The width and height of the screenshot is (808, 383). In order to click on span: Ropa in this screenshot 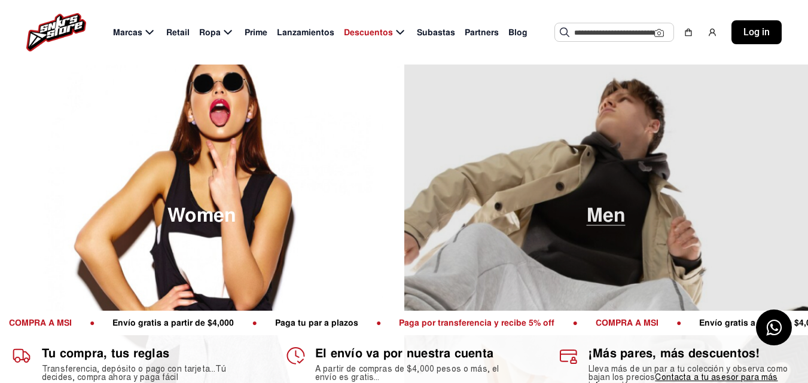, I will do `click(210, 32)`.